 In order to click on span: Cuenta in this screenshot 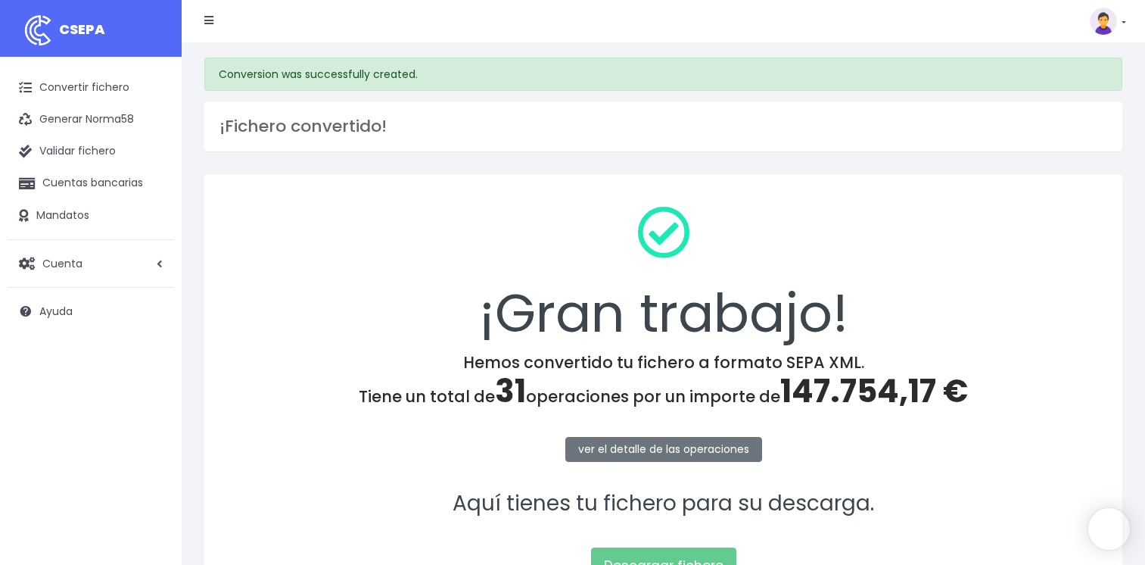, I will do `click(62, 263)`.